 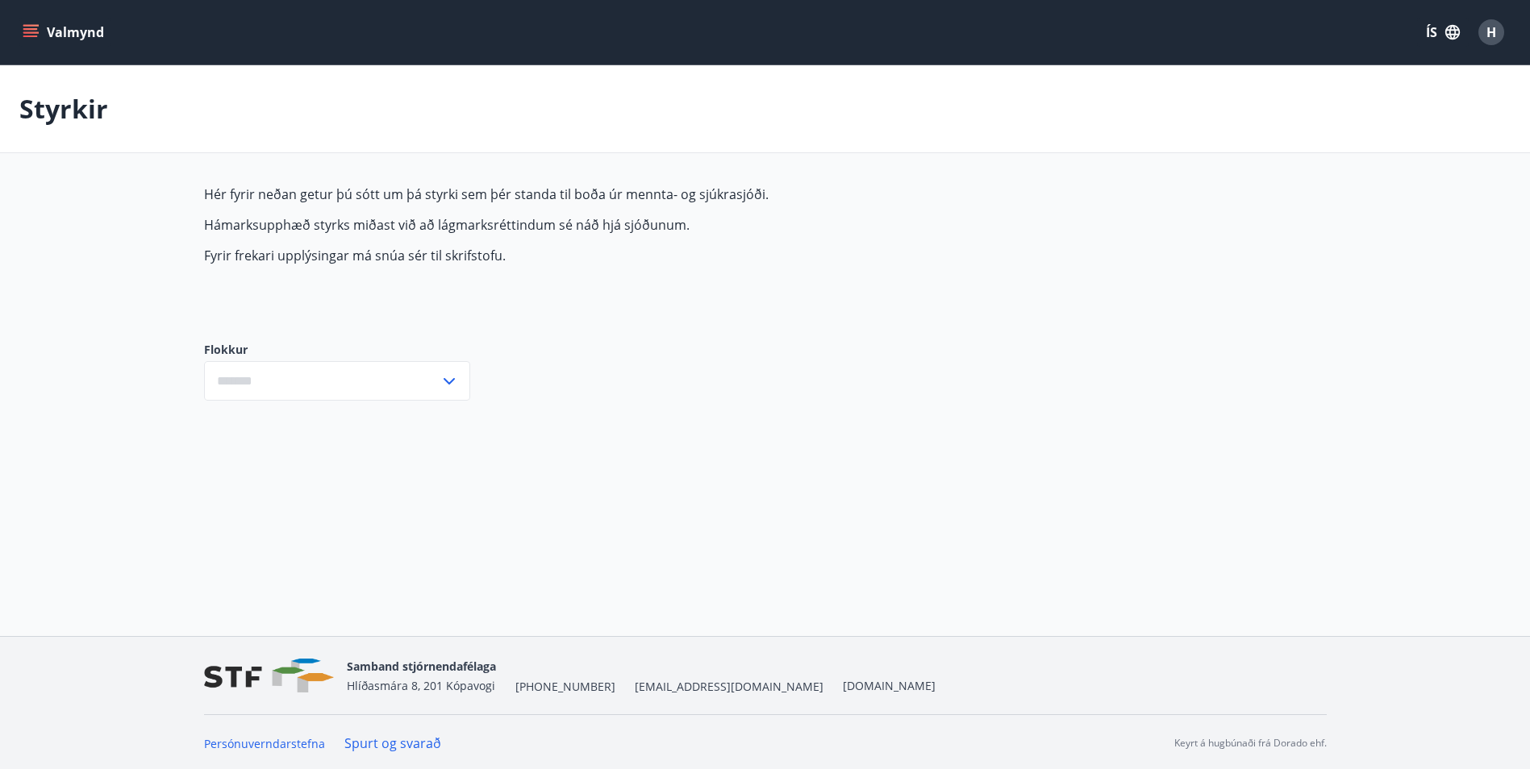 What do you see at coordinates (1443, 32) in the screenshot?
I see `button: ÍS` at bounding box center [1443, 32].